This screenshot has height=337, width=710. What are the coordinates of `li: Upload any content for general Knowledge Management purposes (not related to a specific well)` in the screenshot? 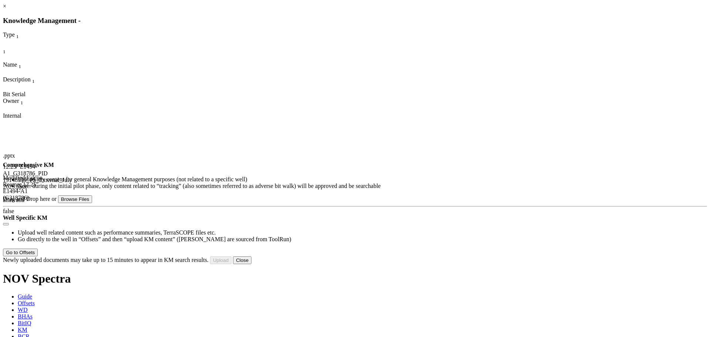 It's located at (362, 179).